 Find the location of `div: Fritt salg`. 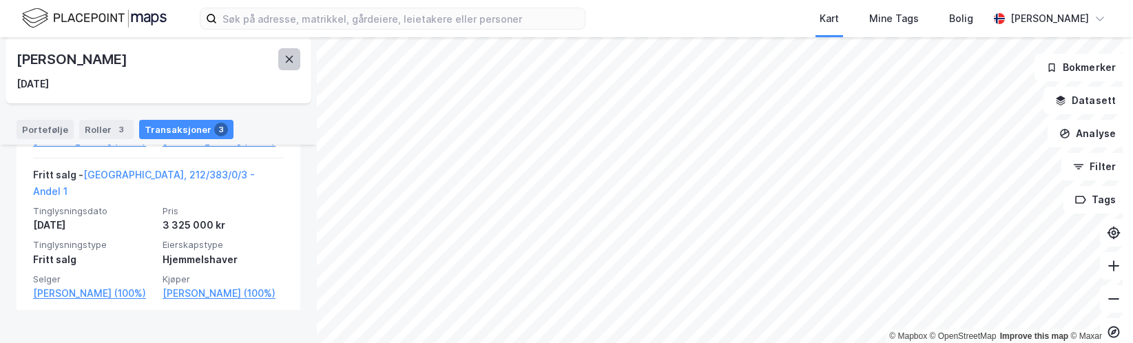

div: Fritt salg is located at coordinates (94, 260).